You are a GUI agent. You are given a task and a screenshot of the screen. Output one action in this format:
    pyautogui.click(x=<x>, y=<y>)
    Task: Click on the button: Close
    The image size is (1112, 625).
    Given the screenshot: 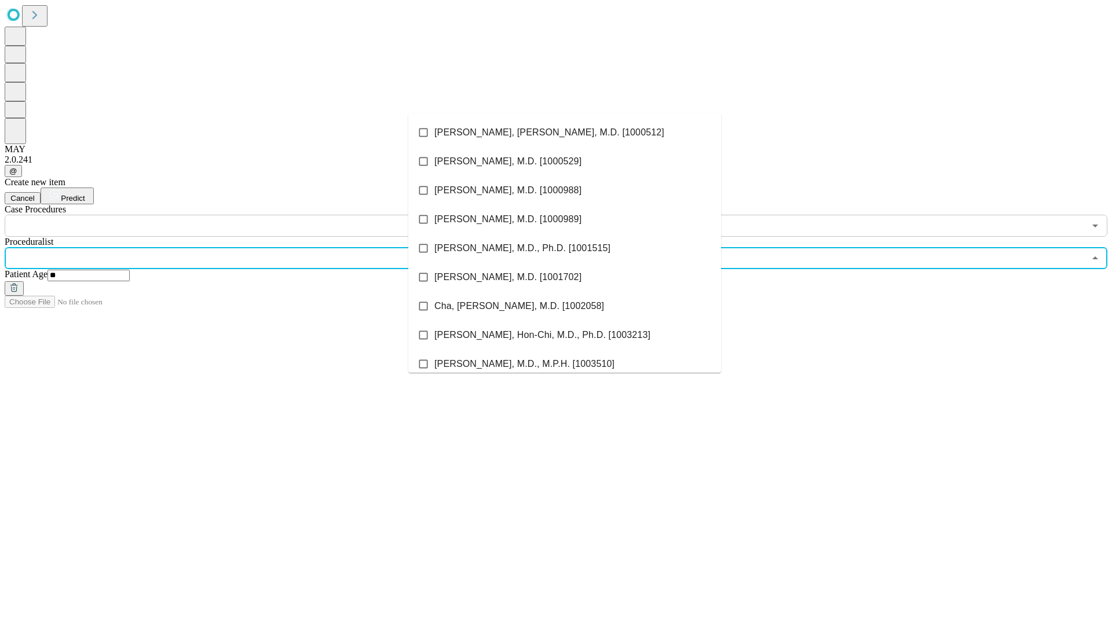 What is the action you would take?
    pyautogui.click(x=1095, y=258)
    